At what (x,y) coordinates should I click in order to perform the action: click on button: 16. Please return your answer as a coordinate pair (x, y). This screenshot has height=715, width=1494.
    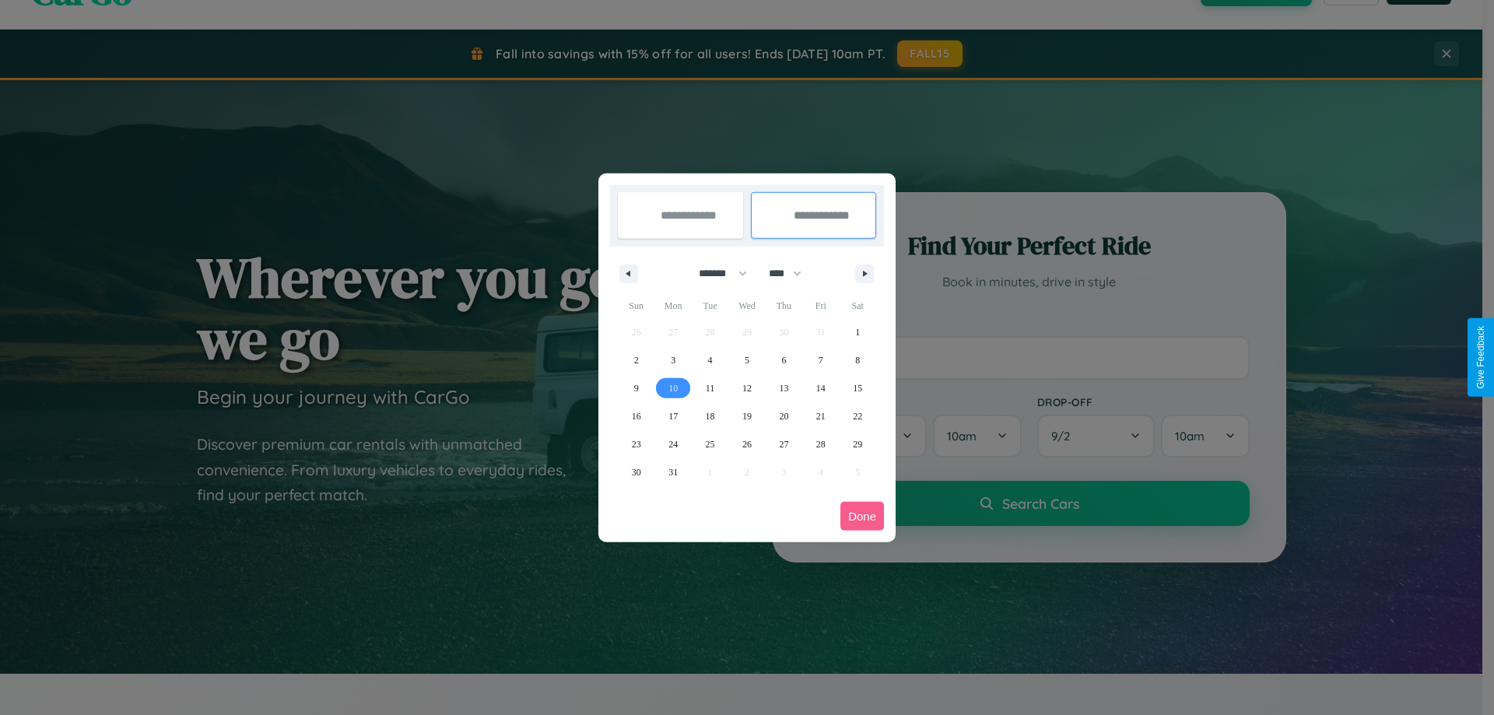
    Looking at the image, I should click on (636, 416).